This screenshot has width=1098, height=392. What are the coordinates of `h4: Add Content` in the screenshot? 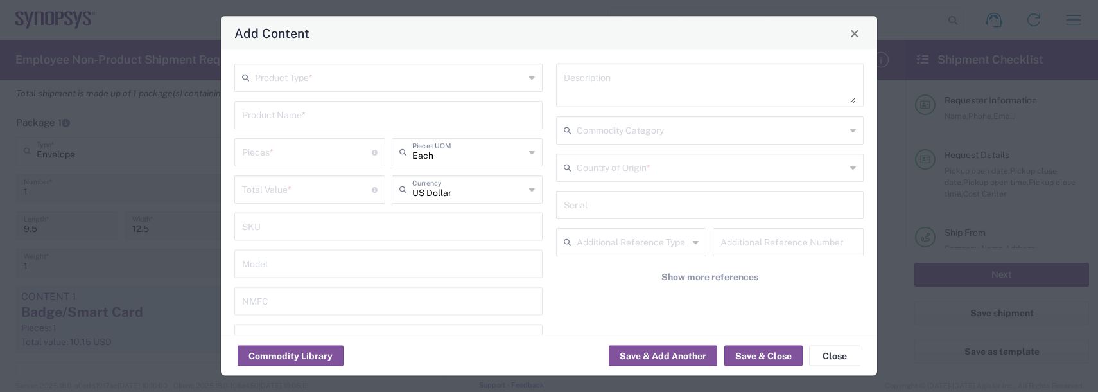 It's located at (272, 33).